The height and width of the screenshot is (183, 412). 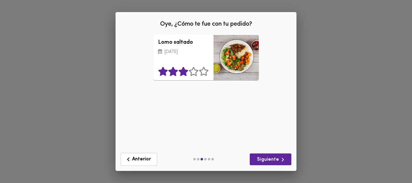 What do you see at coordinates (236, 58) in the screenshot?
I see `div: Lomo saltado` at bounding box center [236, 58].